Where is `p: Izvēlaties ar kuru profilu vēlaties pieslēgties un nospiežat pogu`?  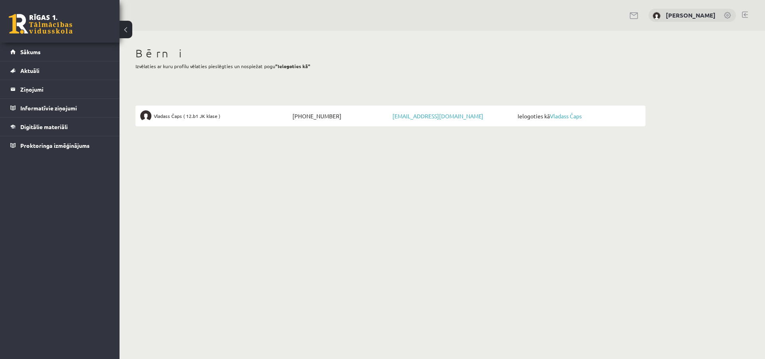
p: Izvēlaties ar kuru profilu vēlaties pieslēgties un nospiežat pogu is located at coordinates (391, 66).